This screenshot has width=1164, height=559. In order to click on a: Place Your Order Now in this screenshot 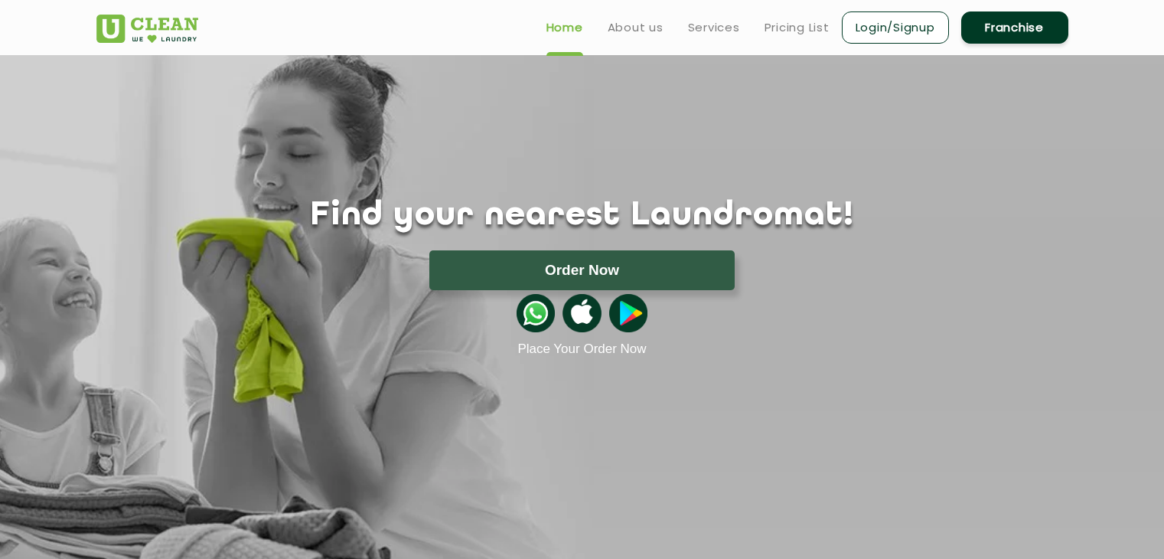, I will do `click(582, 349)`.